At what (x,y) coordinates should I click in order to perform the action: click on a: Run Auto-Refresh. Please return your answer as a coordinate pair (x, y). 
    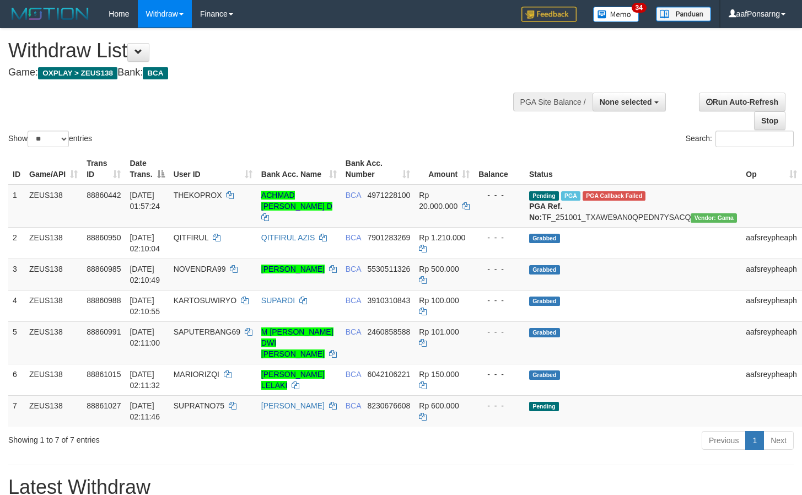
    Looking at the image, I should click on (742, 102).